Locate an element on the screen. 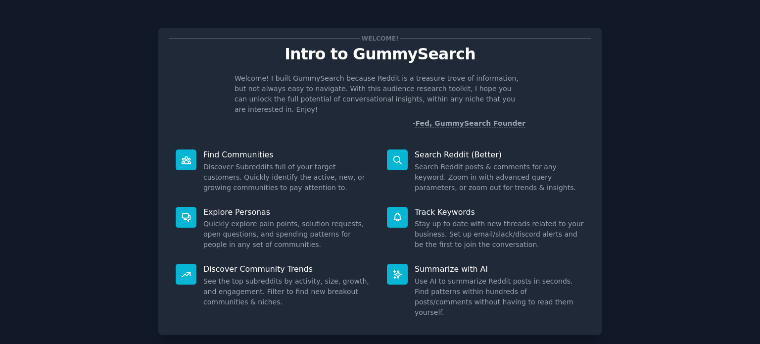 The height and width of the screenshot is (344, 760). dd: Quickly explore pain points, solution requests, open questions, and spending patterns for people ... is located at coordinates (288, 234).